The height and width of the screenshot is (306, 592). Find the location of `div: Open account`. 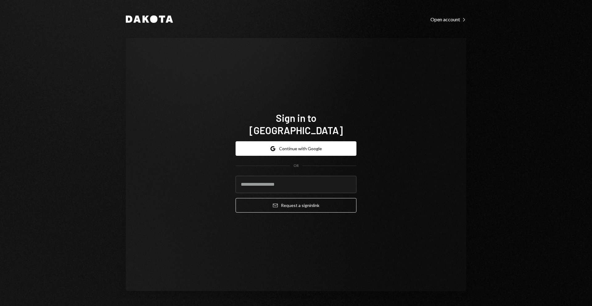

div: Open account is located at coordinates (448, 19).